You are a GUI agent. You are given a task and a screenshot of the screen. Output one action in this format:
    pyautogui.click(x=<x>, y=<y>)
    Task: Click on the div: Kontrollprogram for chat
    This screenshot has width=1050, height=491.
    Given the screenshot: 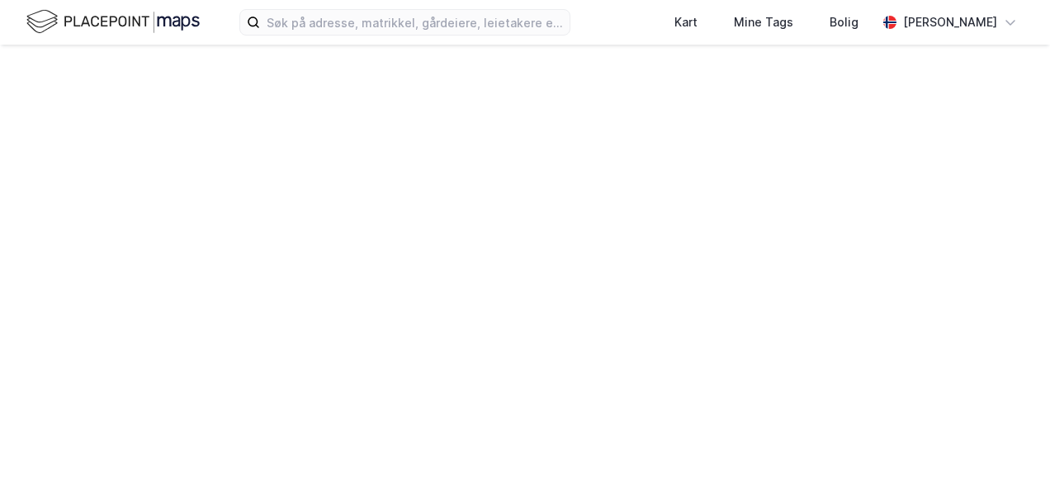 What is the action you would take?
    pyautogui.click(x=1009, y=451)
    